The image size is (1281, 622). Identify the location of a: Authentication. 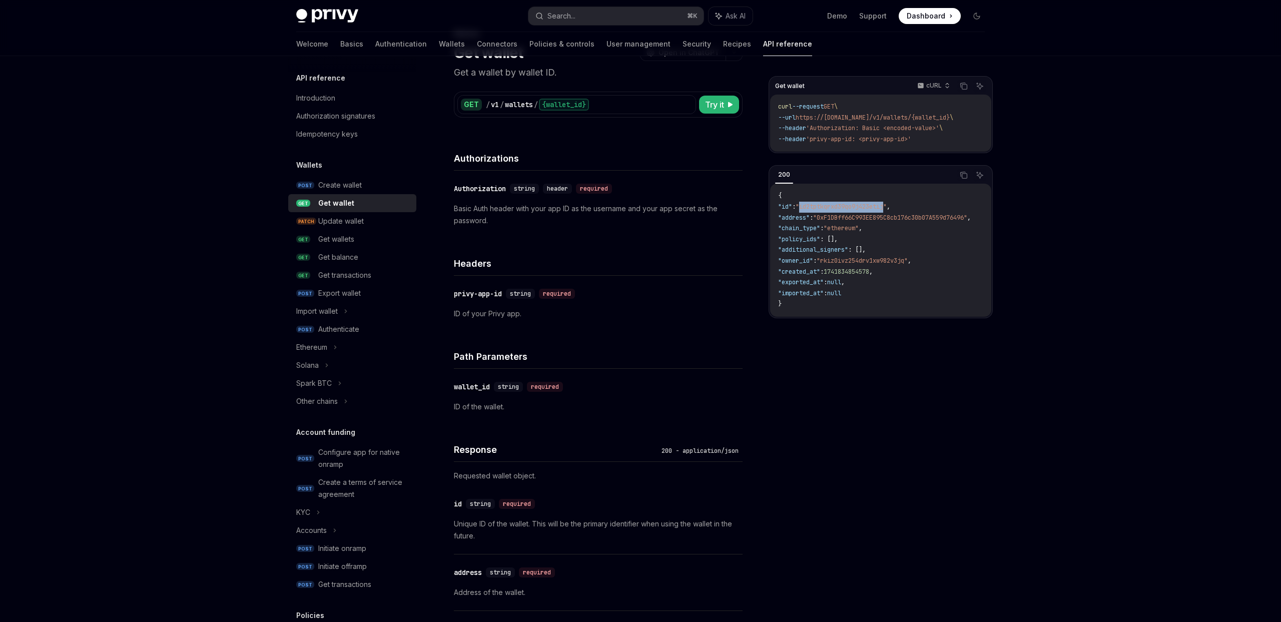
(401, 44).